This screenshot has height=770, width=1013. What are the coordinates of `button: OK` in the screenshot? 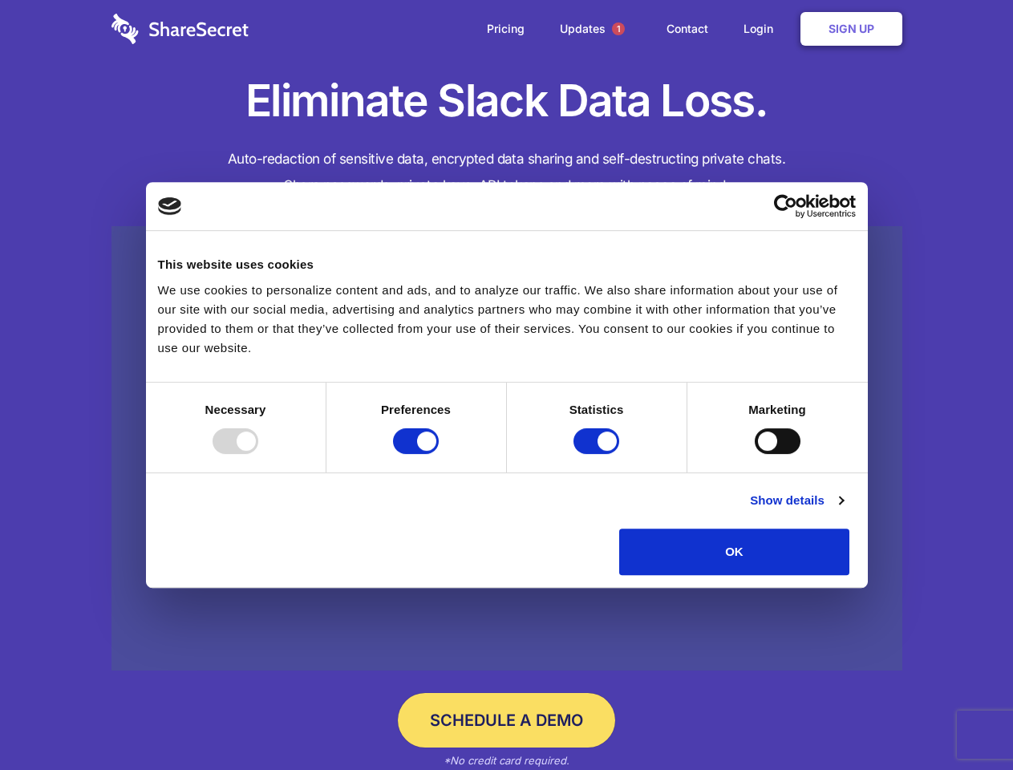 It's located at (734, 552).